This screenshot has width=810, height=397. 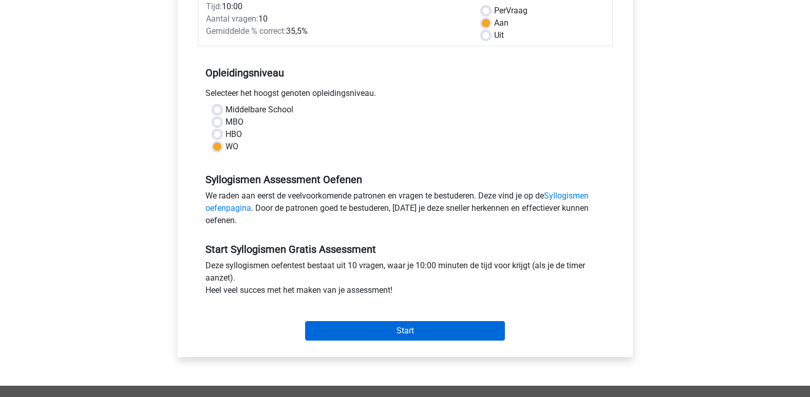 I want to click on div: Deze syllogismen oefentest bestaat uit 10 vragen, waar je 10:00 minuten de tijd voor krijgt (als ..., so click(x=405, y=280).